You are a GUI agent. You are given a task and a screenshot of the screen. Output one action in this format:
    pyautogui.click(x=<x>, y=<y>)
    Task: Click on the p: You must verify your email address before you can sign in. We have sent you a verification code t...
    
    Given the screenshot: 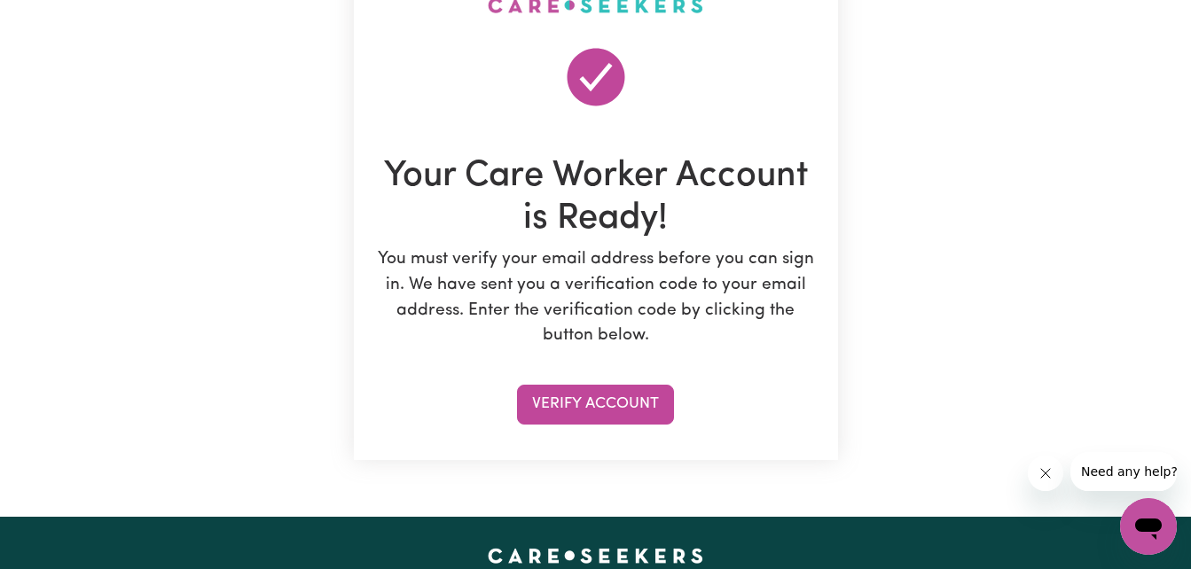 What is the action you would take?
    pyautogui.click(x=596, y=298)
    